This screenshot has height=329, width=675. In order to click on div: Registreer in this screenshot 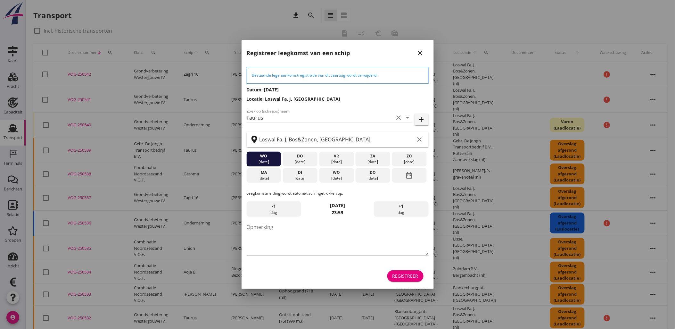, I will do `click(405, 275)`.